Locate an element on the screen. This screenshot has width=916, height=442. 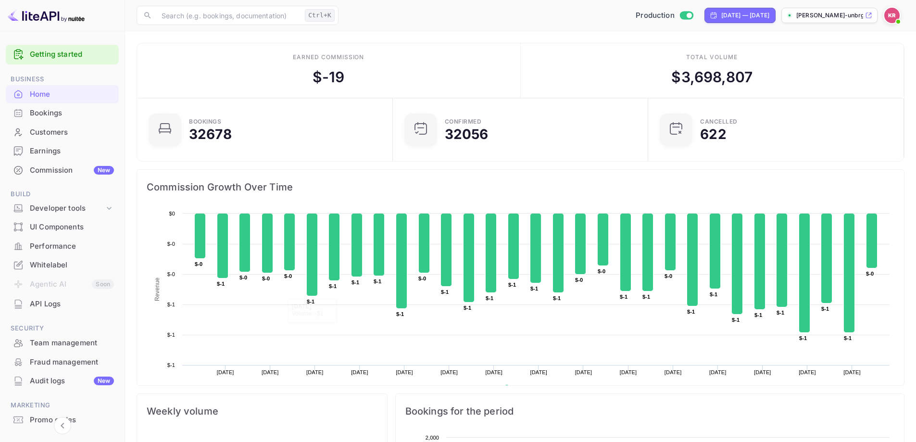
div: 622 is located at coordinates (713, 134).